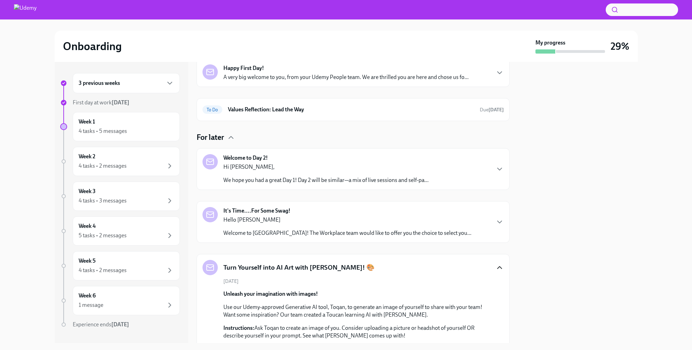 The height and width of the screenshot is (350, 692). I want to click on img: Udemy, so click(25, 10).